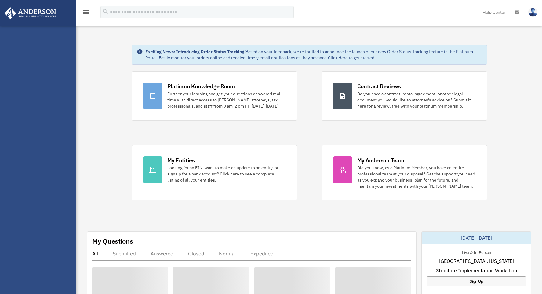 The image size is (542, 294). I want to click on span: Structure Implementation Workshop, so click(477, 270).